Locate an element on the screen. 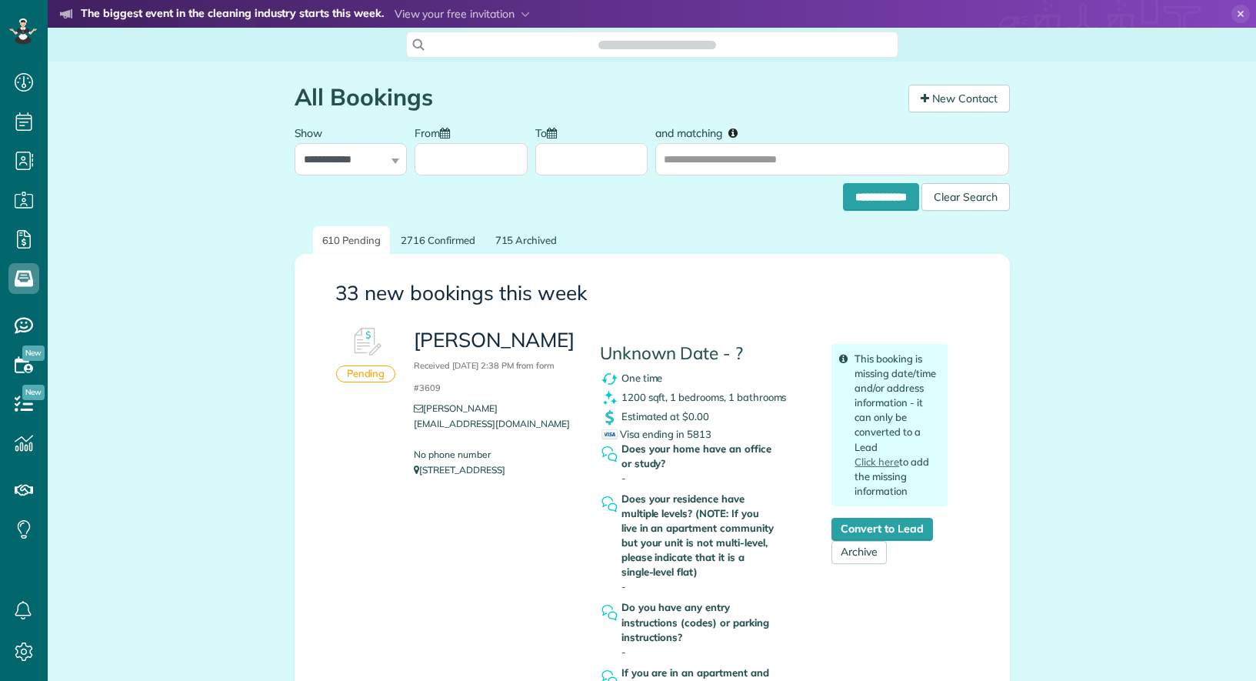  div: Clear Search is located at coordinates (965, 197).